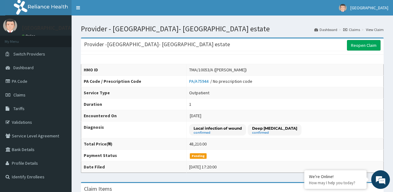  What do you see at coordinates (134, 116) in the screenshot?
I see `th: Encountered On` at bounding box center [134, 116].